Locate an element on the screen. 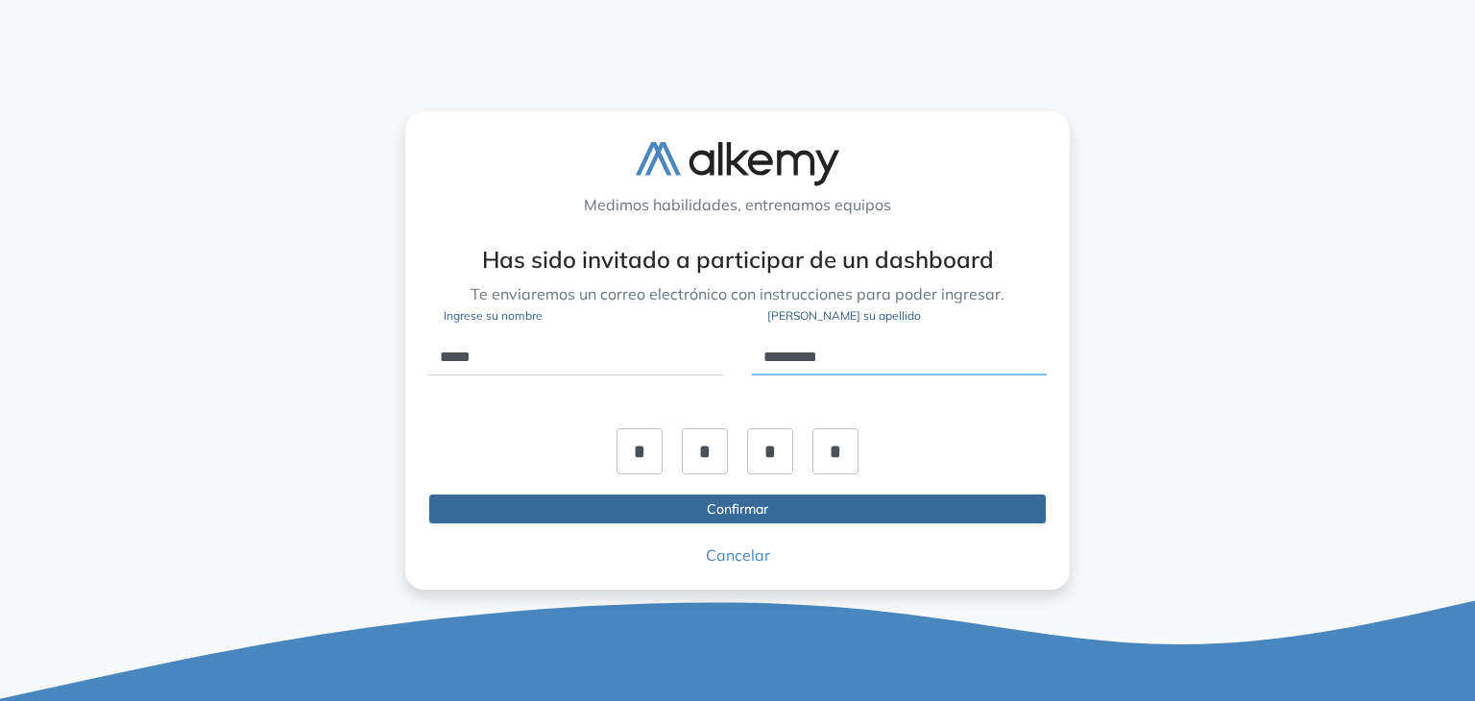  span: Confirmar is located at coordinates (737, 509).